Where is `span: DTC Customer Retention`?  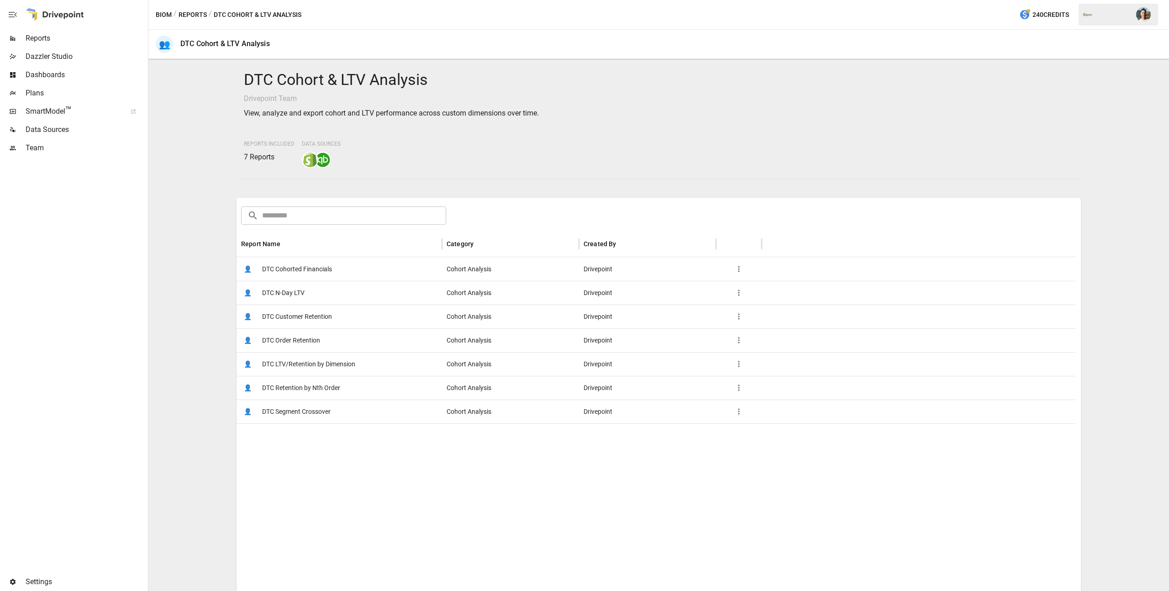
span: DTC Customer Retention is located at coordinates (297, 317).